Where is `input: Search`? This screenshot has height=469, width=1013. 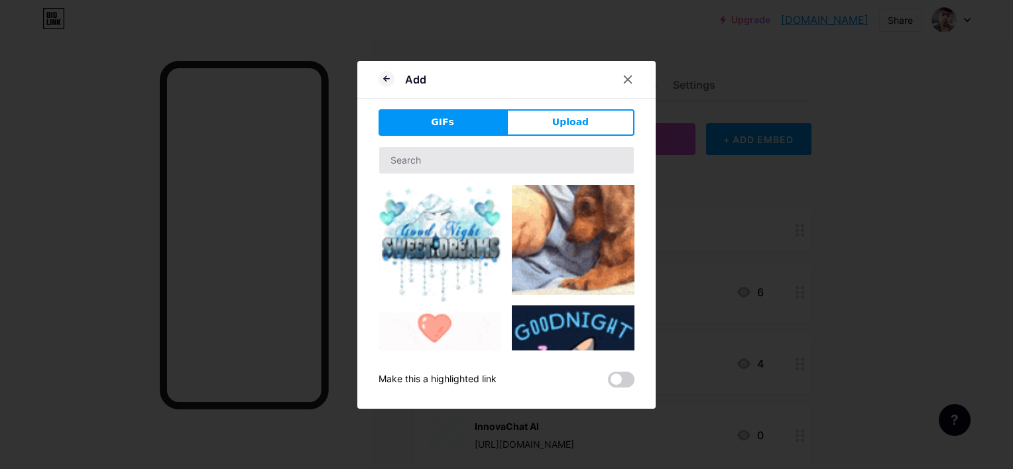 input: Search is located at coordinates (506, 160).